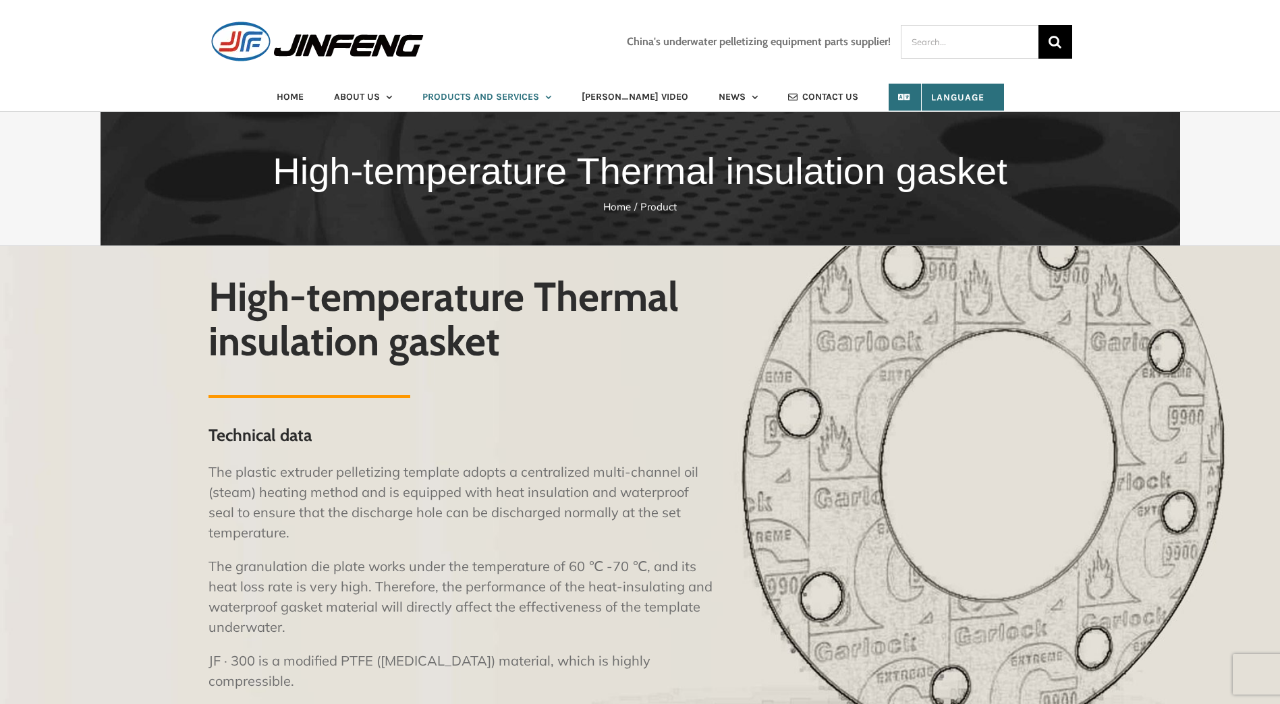 Image resolution: width=1280 pixels, height=704 pixels. What do you see at coordinates (658, 206) in the screenshot?
I see `span: Product` at bounding box center [658, 206].